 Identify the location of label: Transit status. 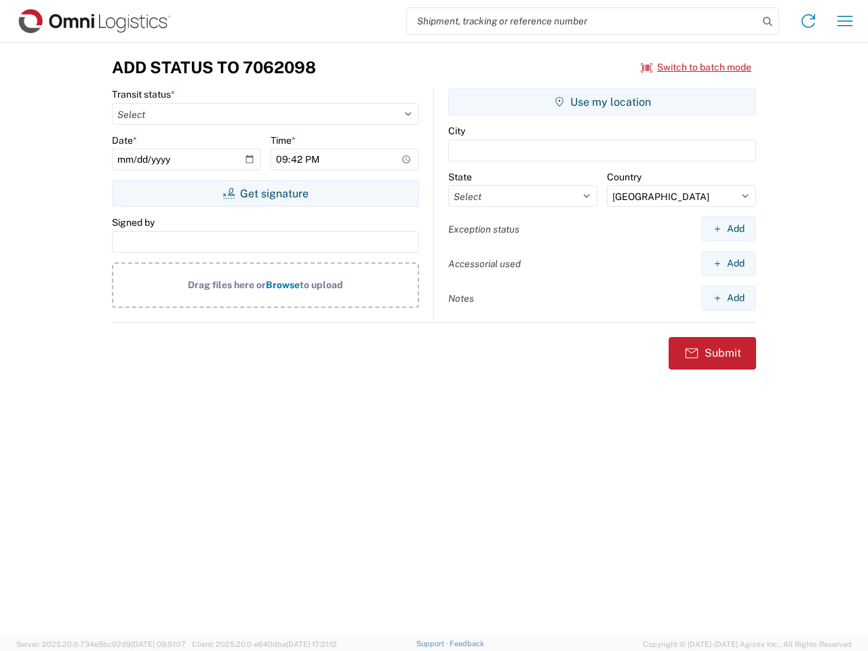
(143, 94).